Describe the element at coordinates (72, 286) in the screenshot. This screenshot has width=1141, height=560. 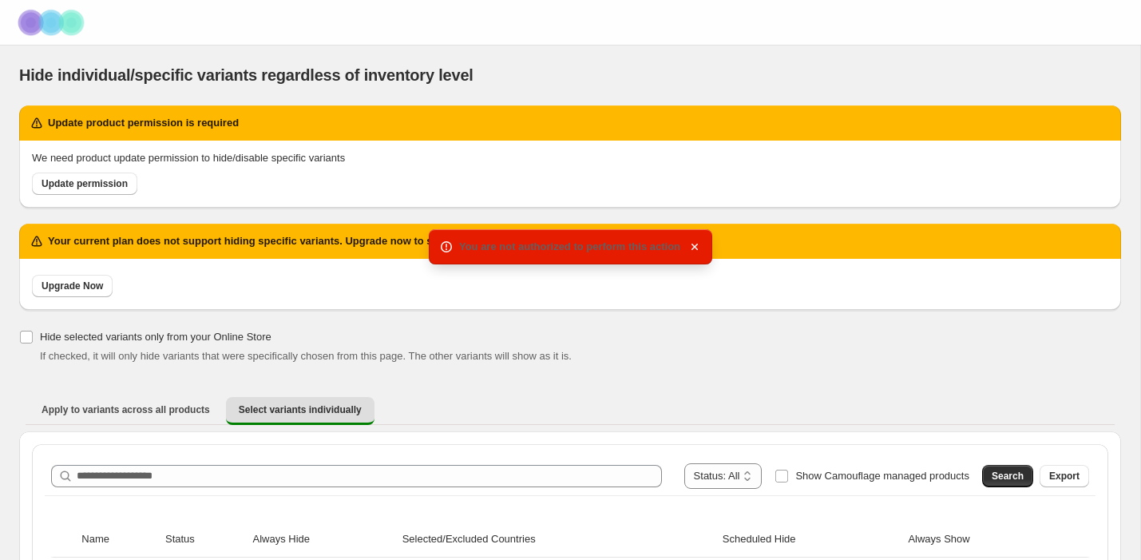
I see `span: Upgrade Now` at that location.